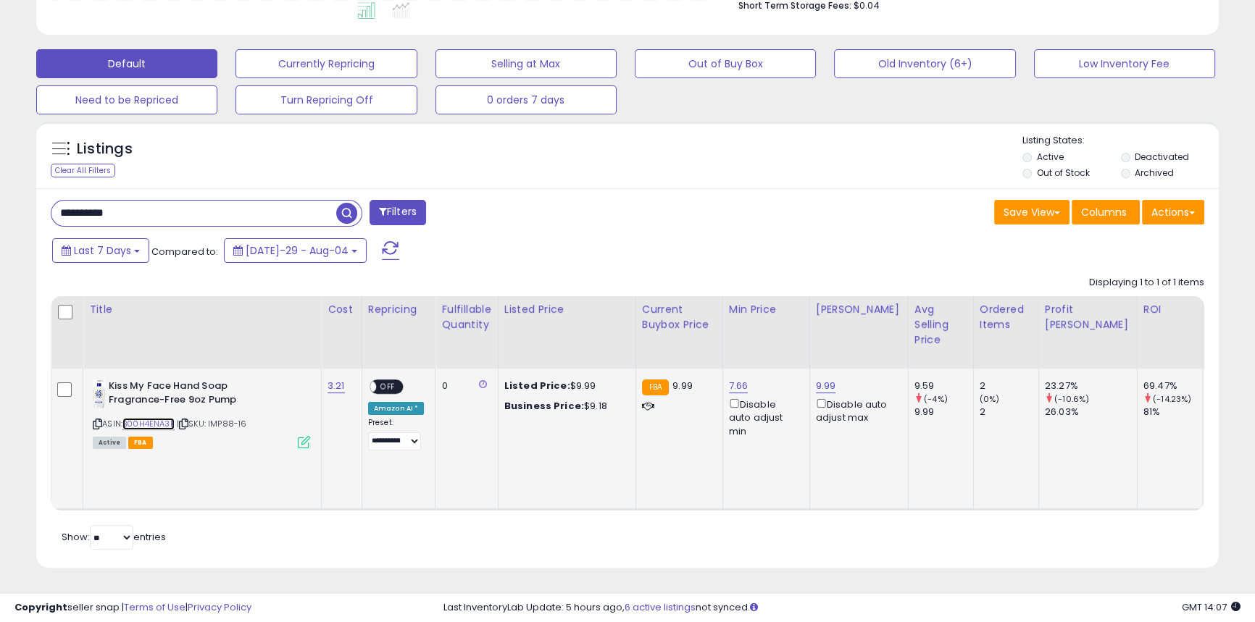 The height and width of the screenshot is (622, 1255). Describe the element at coordinates (154, 607) in the screenshot. I see `a: Terms of Use` at that location.